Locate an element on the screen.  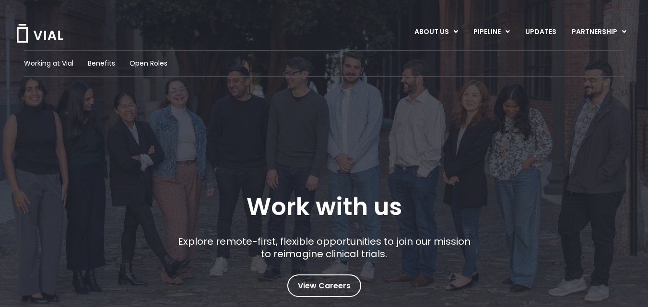
p: Explore remote-first, flexible opportunities to join our mission to reimagine clinical trials. is located at coordinates (324, 248).